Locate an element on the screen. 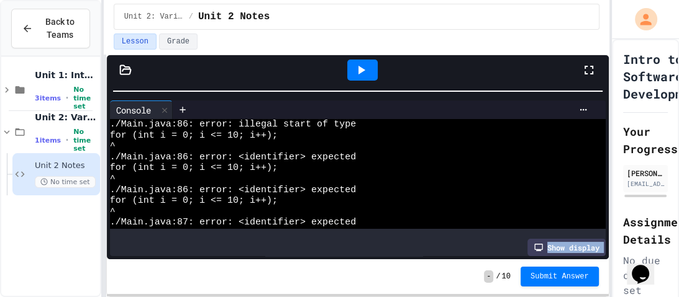  span: ./Main.java:87: error: <identifier> expected is located at coordinates (233, 223).